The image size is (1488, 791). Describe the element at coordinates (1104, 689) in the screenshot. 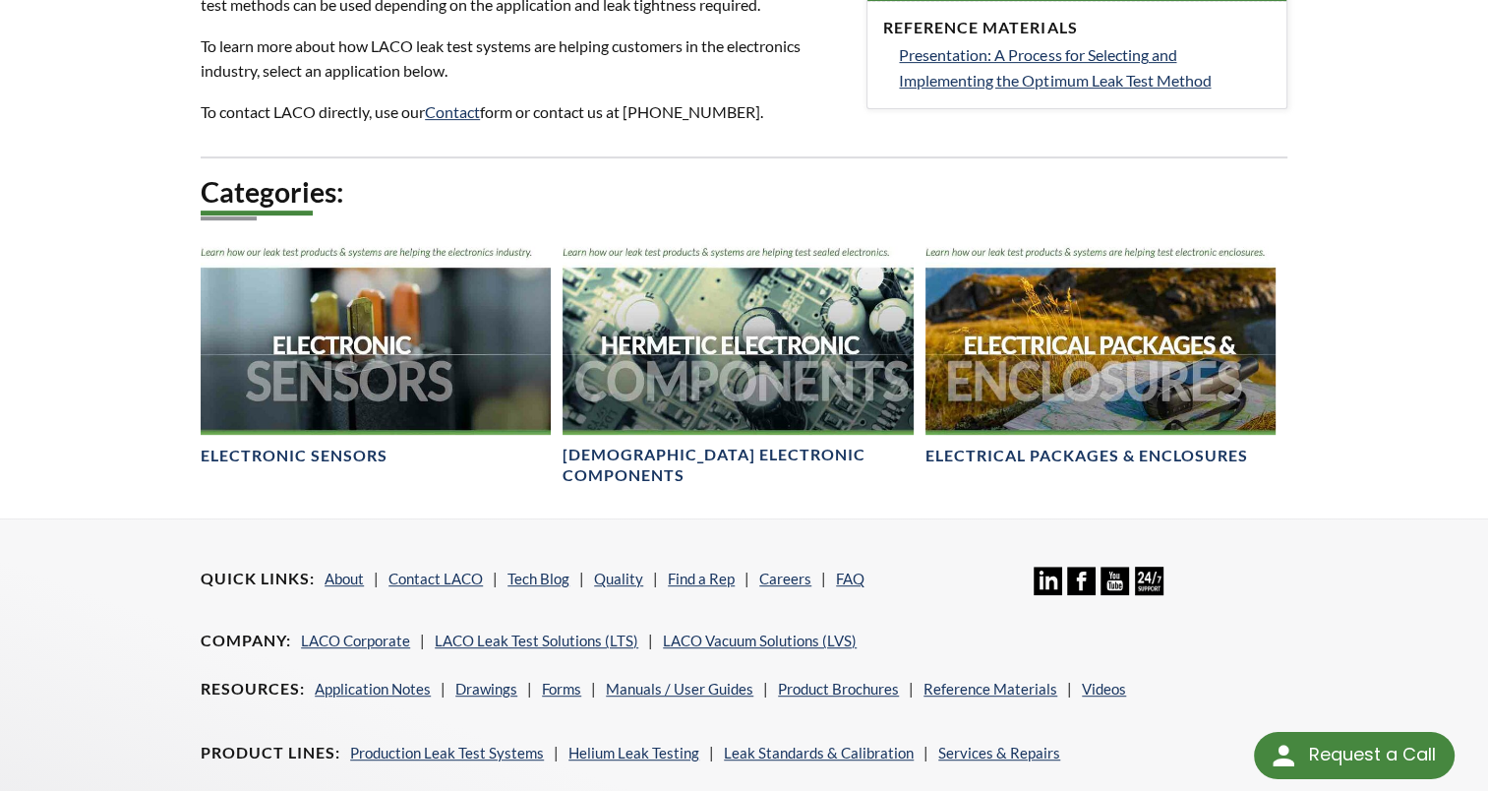

I see `a: Videos` at that location.